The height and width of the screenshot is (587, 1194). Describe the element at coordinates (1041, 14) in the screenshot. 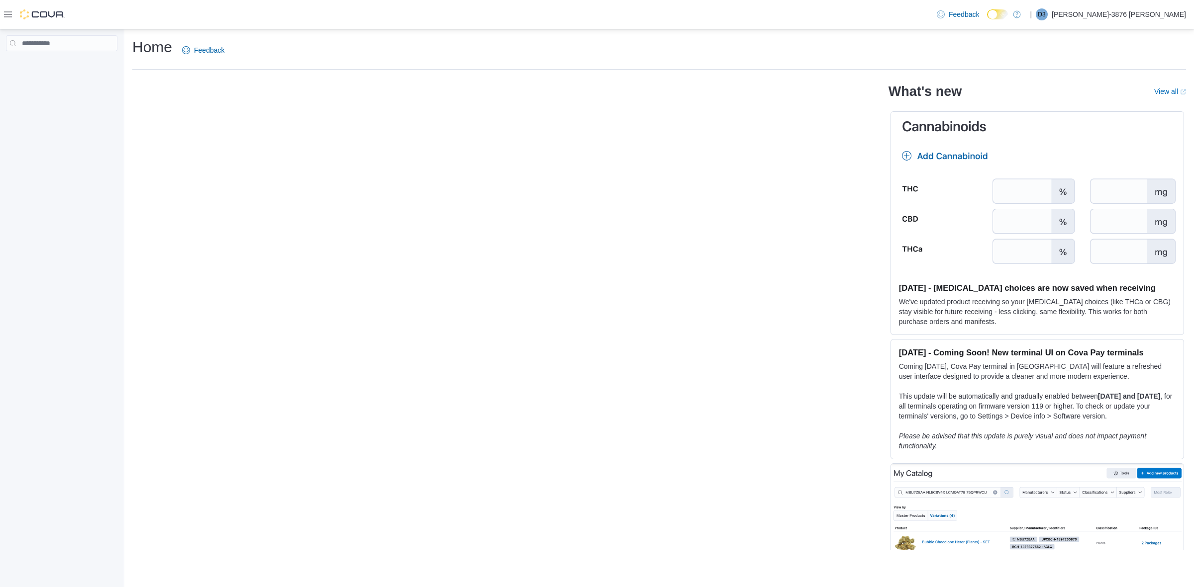

I see `div: Dominique-3876 Chavez` at that location.